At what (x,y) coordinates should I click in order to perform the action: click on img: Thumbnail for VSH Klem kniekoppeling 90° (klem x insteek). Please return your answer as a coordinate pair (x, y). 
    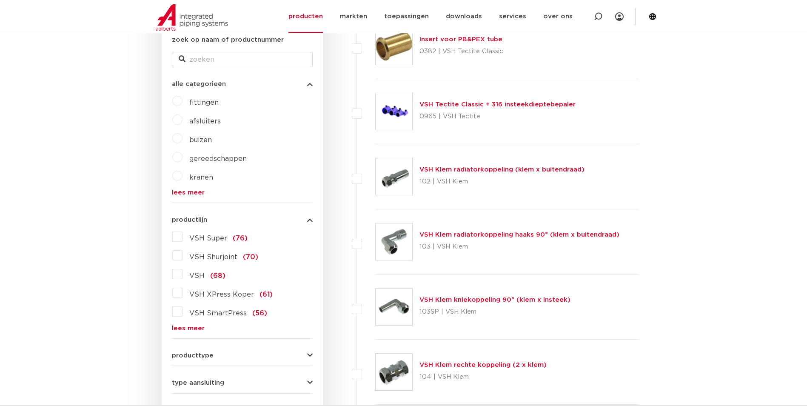
    Looking at the image, I should click on (394, 307).